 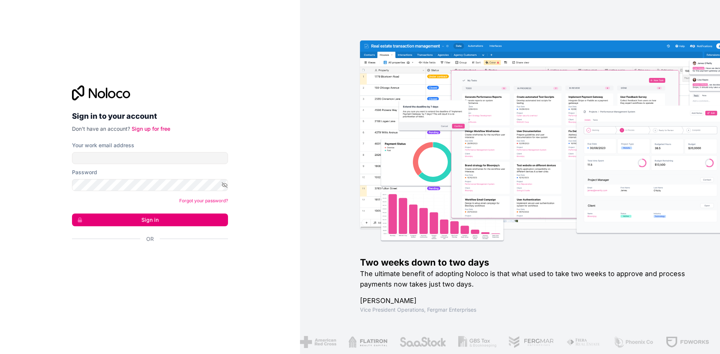 I want to click on img: /assets/fdworks-Bi04fVtw.png, so click(x=683, y=342).